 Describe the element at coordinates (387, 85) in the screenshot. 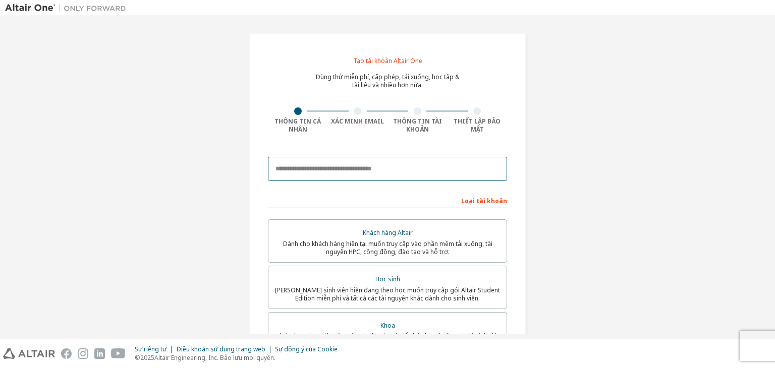

I see `font: tài liệu và nhiều hơn nữa.` at that location.